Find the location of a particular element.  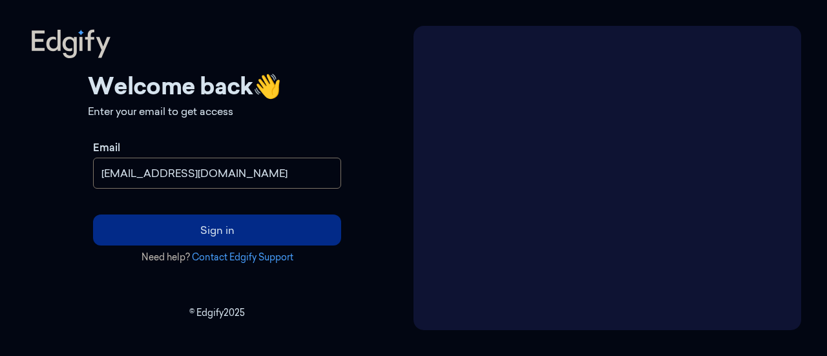

a: Contact Edgify Support is located at coordinates (242, 257).